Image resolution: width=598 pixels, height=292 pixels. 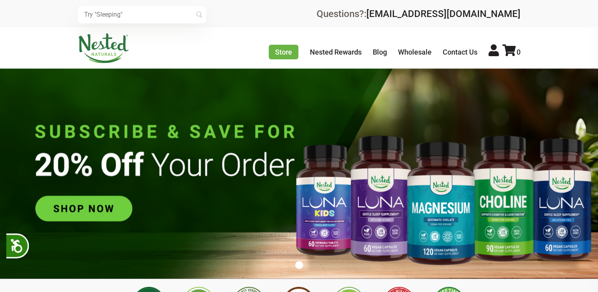 I want to click on div: Questions?:, so click(x=419, y=14).